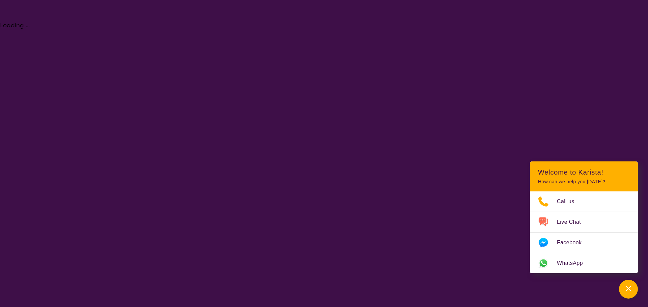  Describe the element at coordinates (572, 222) in the screenshot. I see `span: Live Chat` at that location.